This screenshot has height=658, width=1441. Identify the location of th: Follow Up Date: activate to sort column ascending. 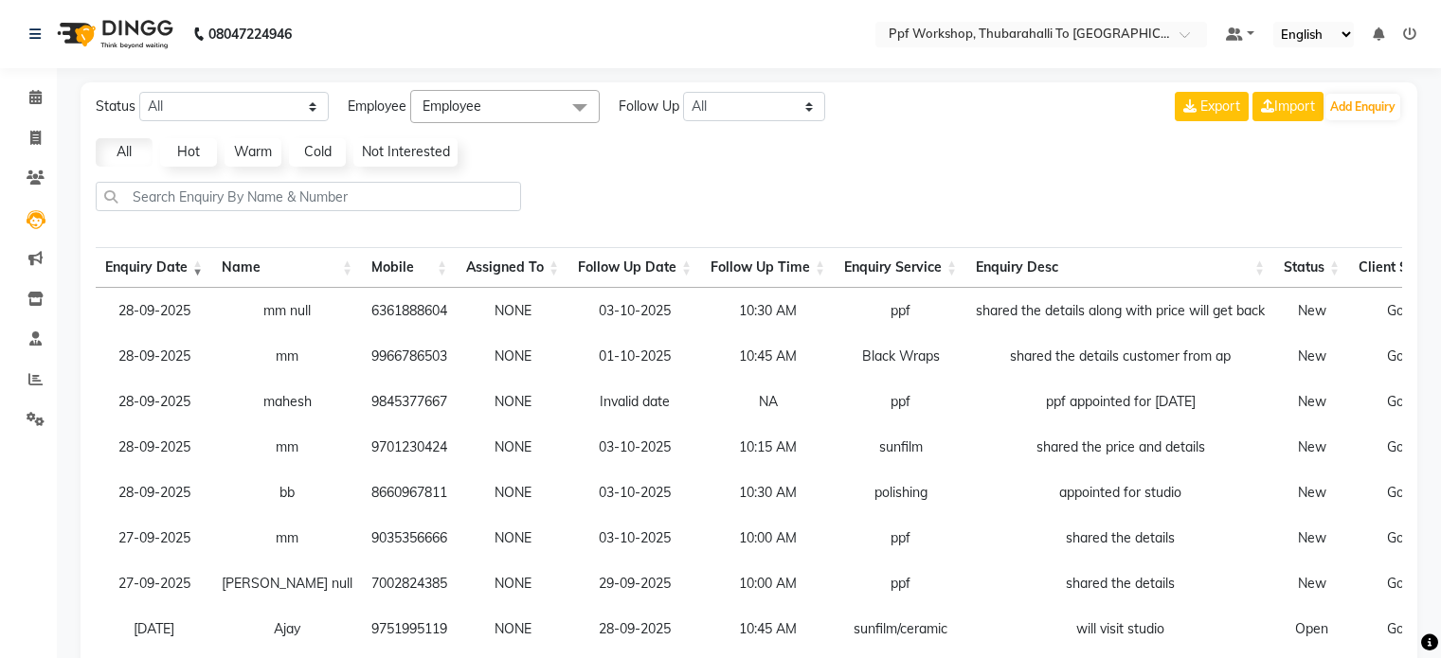
(635, 267).